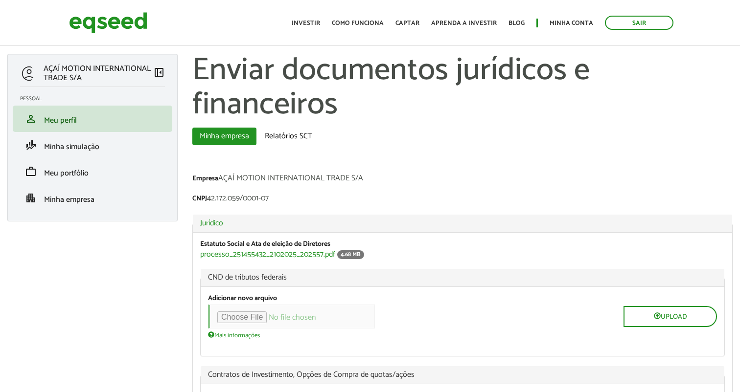  What do you see at coordinates (71, 147) in the screenshot?
I see `span: Minha simulação` at bounding box center [71, 147].